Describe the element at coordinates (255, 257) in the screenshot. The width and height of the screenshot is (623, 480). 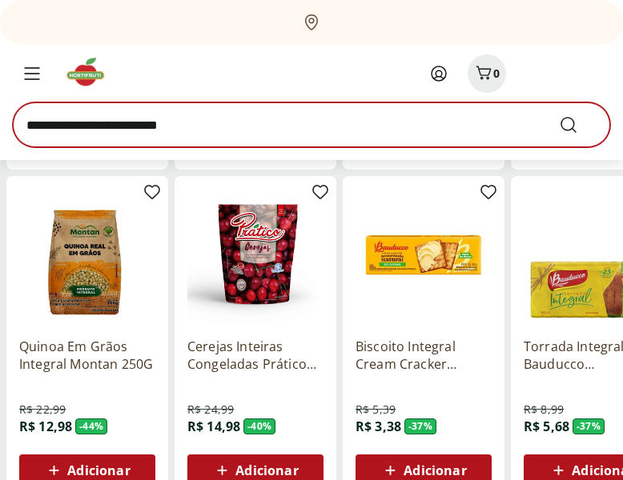
I see `img: Cerejas Inteiras Congeladas Prático 400g` at that location.